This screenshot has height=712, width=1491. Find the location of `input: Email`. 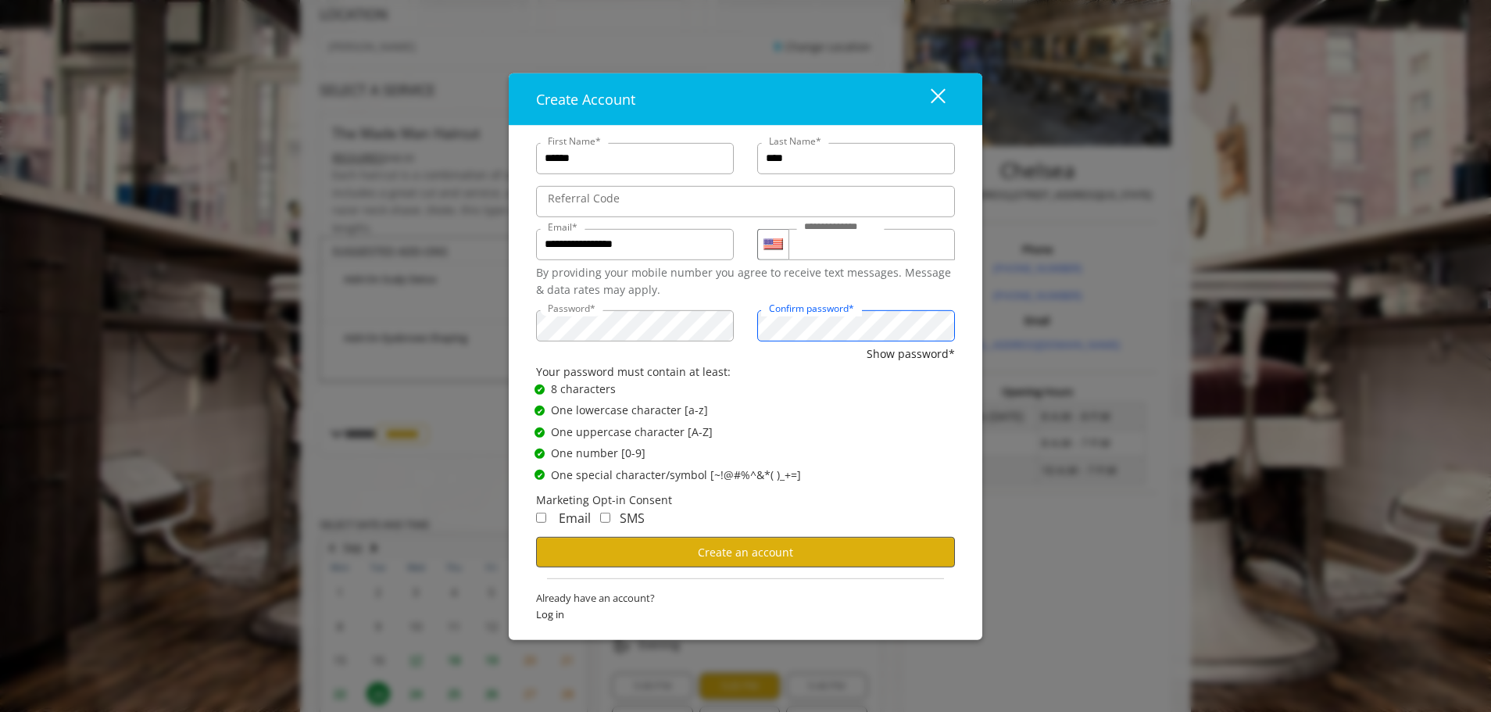

input: Email is located at coordinates (635, 244).